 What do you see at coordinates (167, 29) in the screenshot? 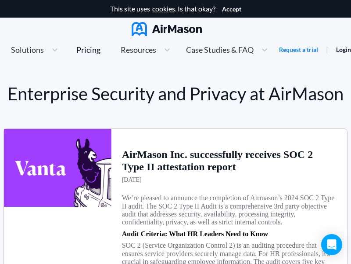
I see `img: AirMason Logo` at bounding box center [167, 29].